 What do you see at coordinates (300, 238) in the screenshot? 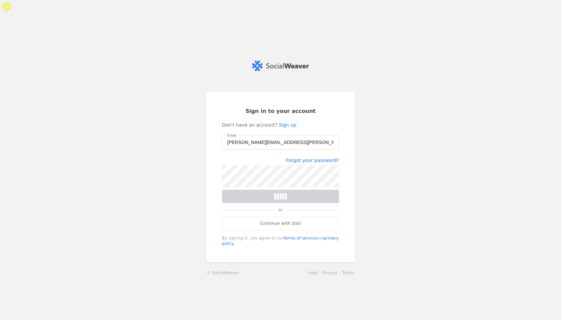
I see `a: terms of service` at bounding box center [300, 238].